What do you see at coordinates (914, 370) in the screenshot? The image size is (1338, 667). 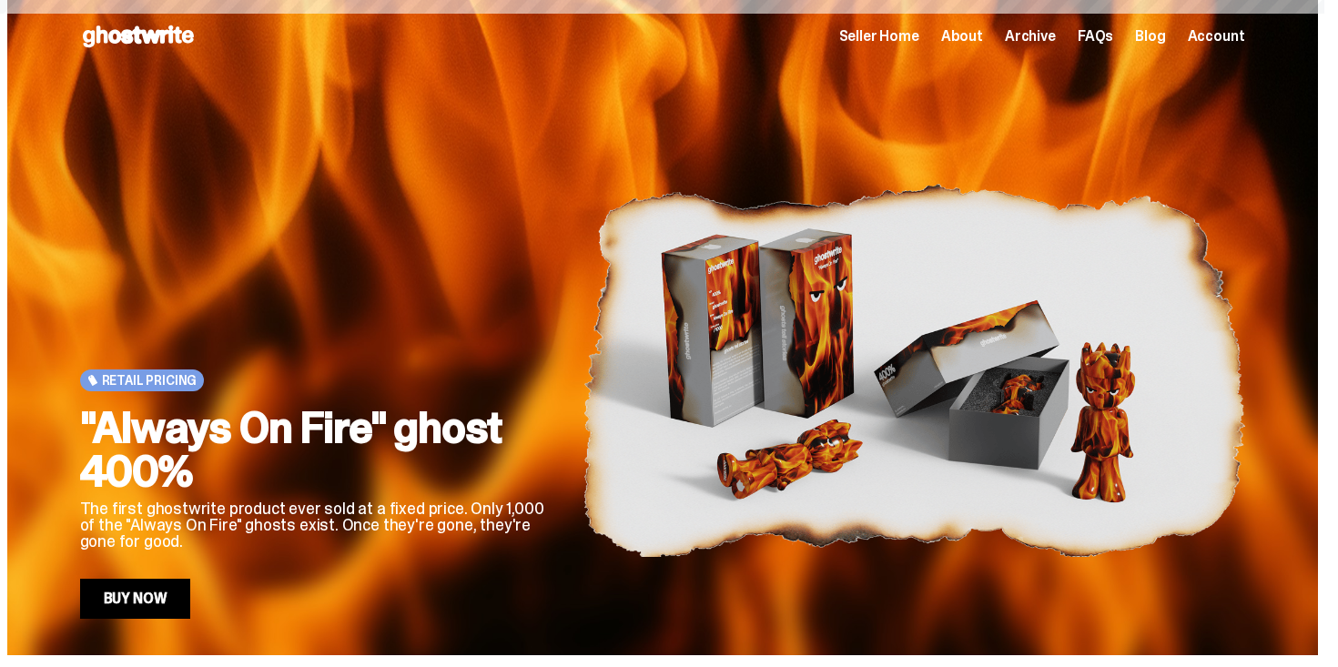 I see `img: "Always On Fire" ghost 400%` at bounding box center [914, 370].